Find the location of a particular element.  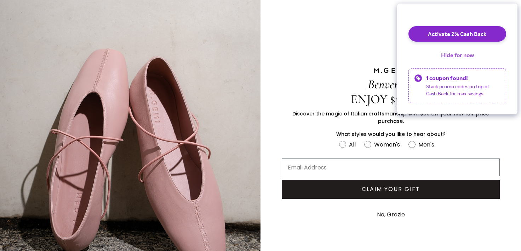

button: CLAIM YOUR GIFT is located at coordinates (390, 190).